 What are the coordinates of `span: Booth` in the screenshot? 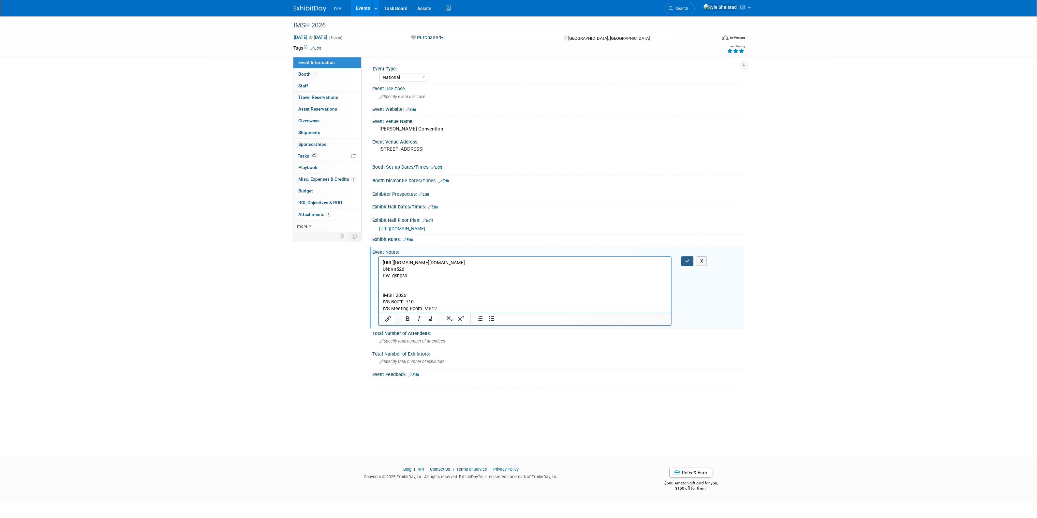 It's located at (308, 74).